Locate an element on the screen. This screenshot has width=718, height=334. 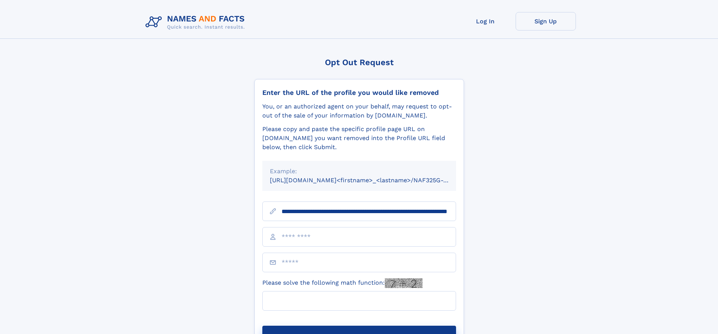
a: Sign Up is located at coordinates (546, 21).